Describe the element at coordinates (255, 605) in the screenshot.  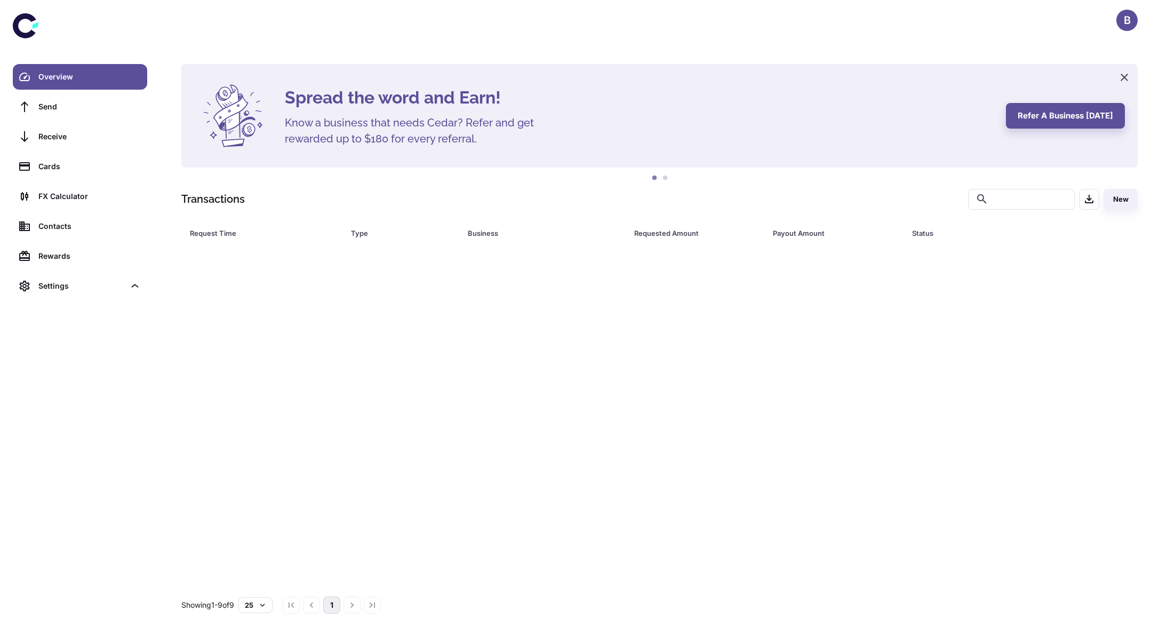
I see `button: 25` at that location.